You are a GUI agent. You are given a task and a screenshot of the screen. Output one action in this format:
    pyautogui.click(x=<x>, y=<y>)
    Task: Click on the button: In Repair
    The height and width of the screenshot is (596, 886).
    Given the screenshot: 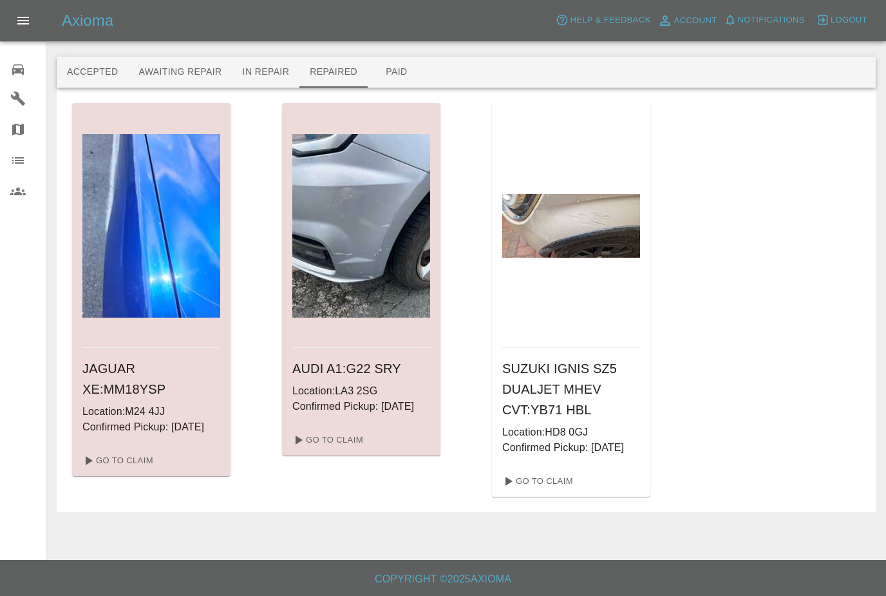 What is the action you would take?
    pyautogui.click(x=266, y=72)
    